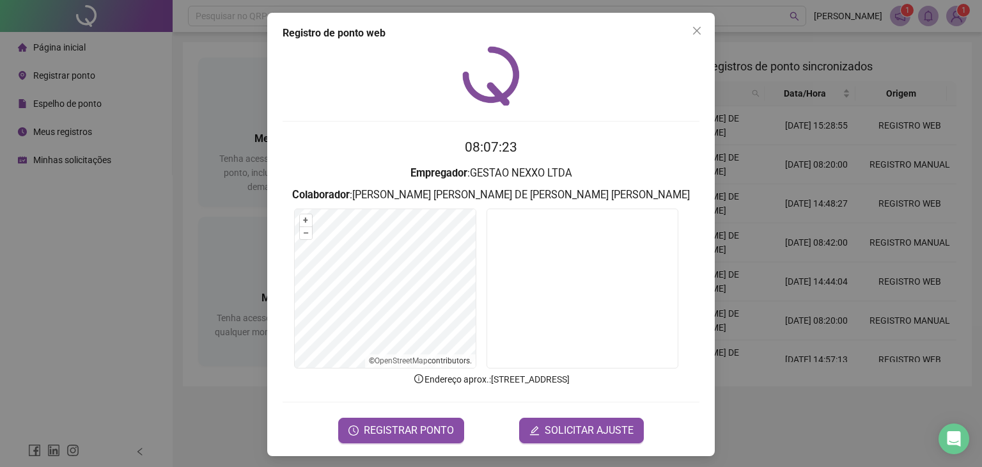  What do you see at coordinates (408, 430) in the screenshot?
I see `span: REGISTRAR PONTO` at bounding box center [408, 430].